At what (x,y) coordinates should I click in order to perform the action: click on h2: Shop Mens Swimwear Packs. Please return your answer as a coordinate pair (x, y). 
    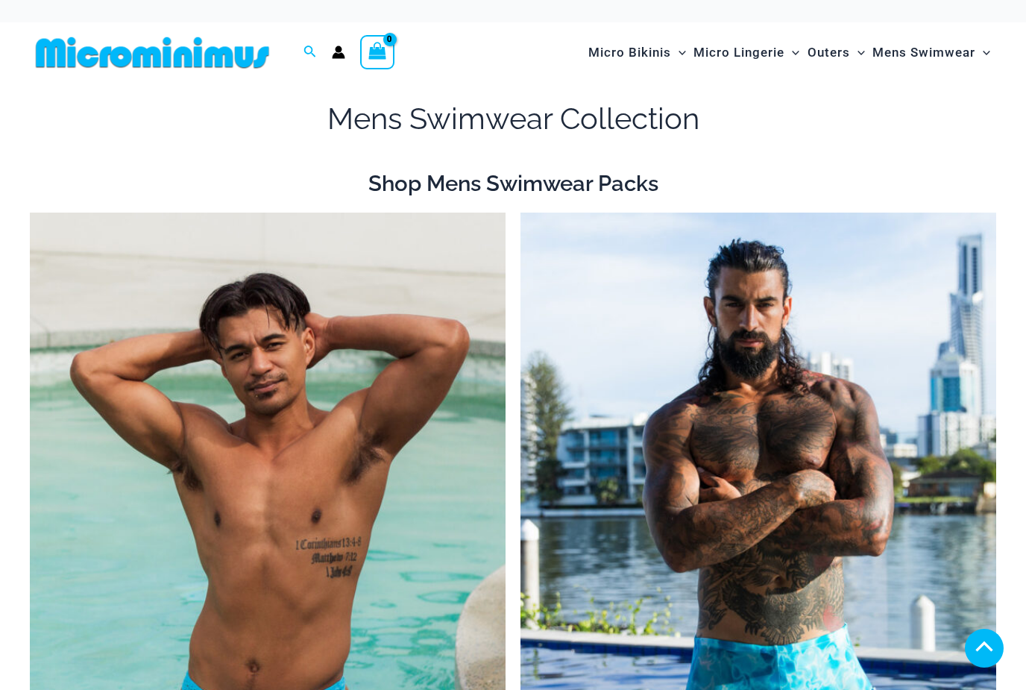
    Looking at the image, I should click on (513, 183).